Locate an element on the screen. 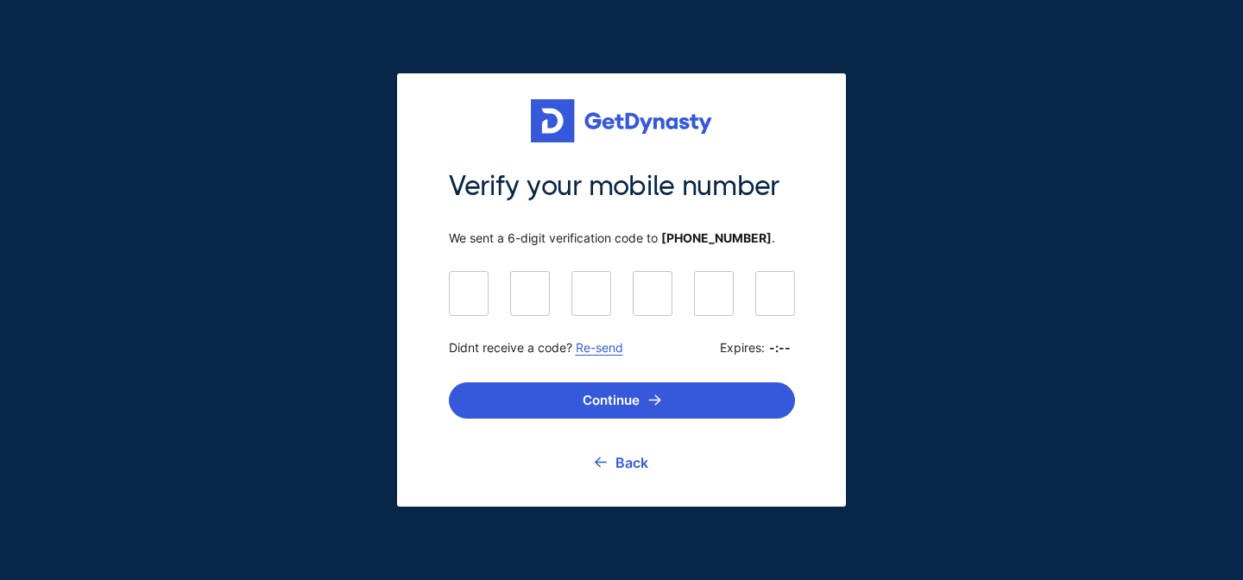 Image resolution: width=1243 pixels, height=580 pixels. button: Continue is located at coordinates (621, 400).